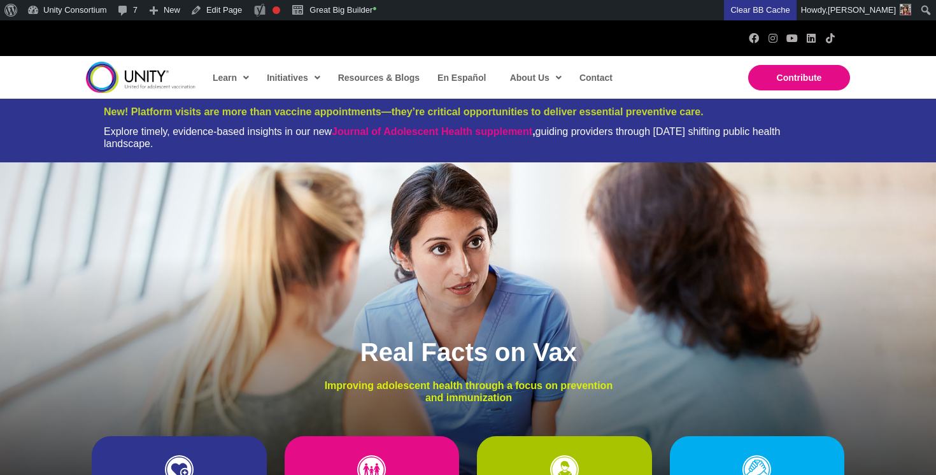  I want to click on a: LinkedIn, so click(811, 38).